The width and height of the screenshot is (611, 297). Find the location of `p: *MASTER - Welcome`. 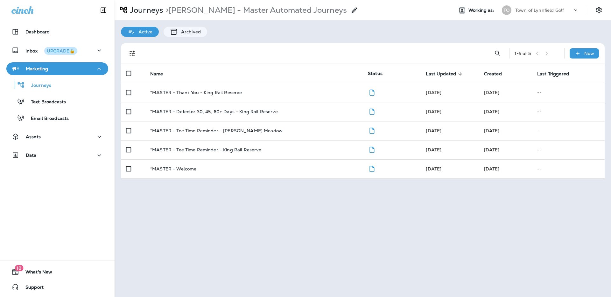

p: *MASTER - Welcome is located at coordinates (173, 169).